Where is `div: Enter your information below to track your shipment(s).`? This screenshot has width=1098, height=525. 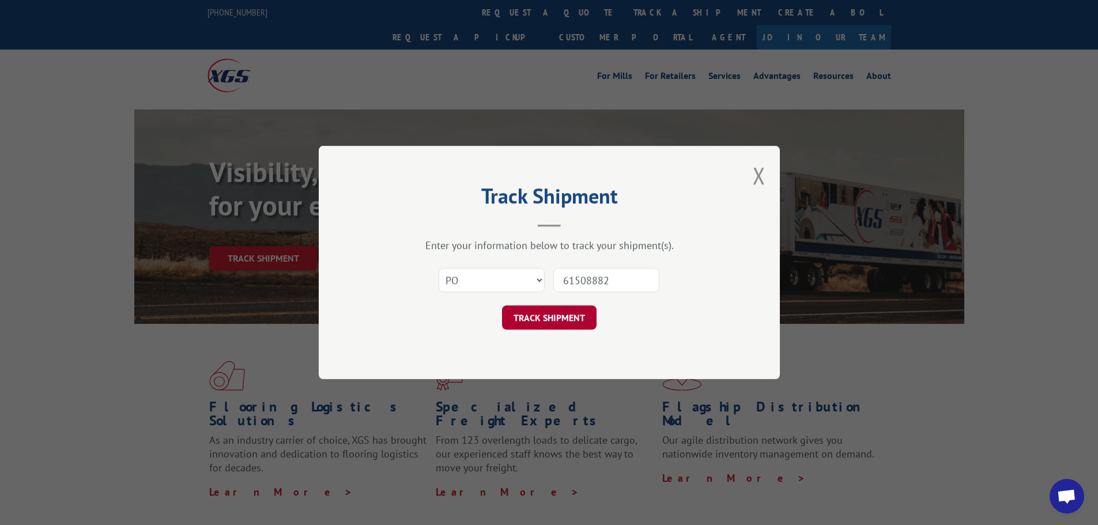
div: Enter your information below to track your shipment(s). is located at coordinates (549, 245).